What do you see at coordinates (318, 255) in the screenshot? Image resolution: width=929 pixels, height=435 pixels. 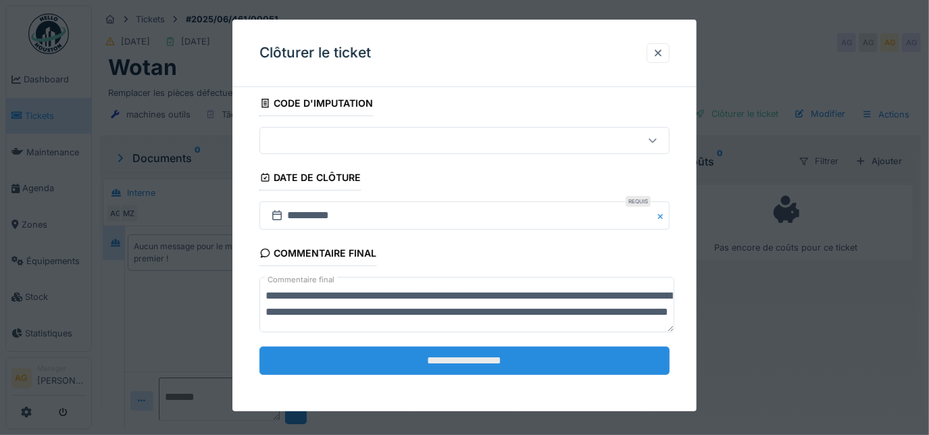 I see `div: Commentaire final` at bounding box center [318, 255].